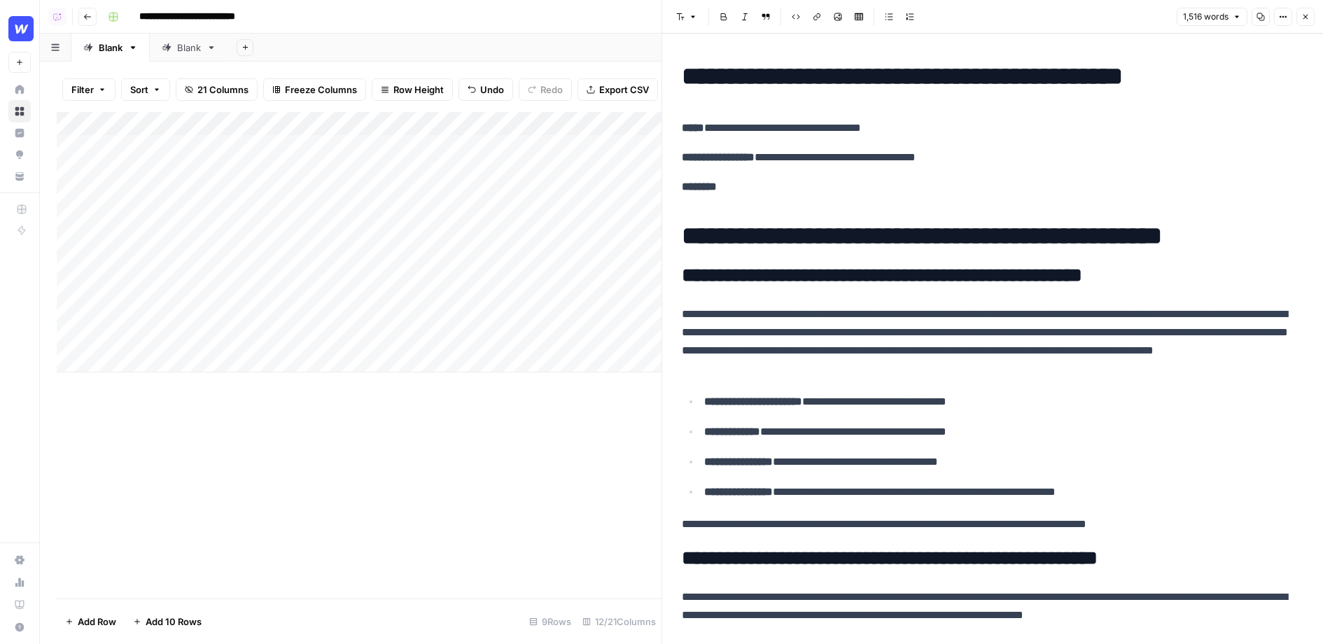 The width and height of the screenshot is (1323, 644). Describe the element at coordinates (320, 90) in the screenshot. I see `span: Freeze Columns` at that location.